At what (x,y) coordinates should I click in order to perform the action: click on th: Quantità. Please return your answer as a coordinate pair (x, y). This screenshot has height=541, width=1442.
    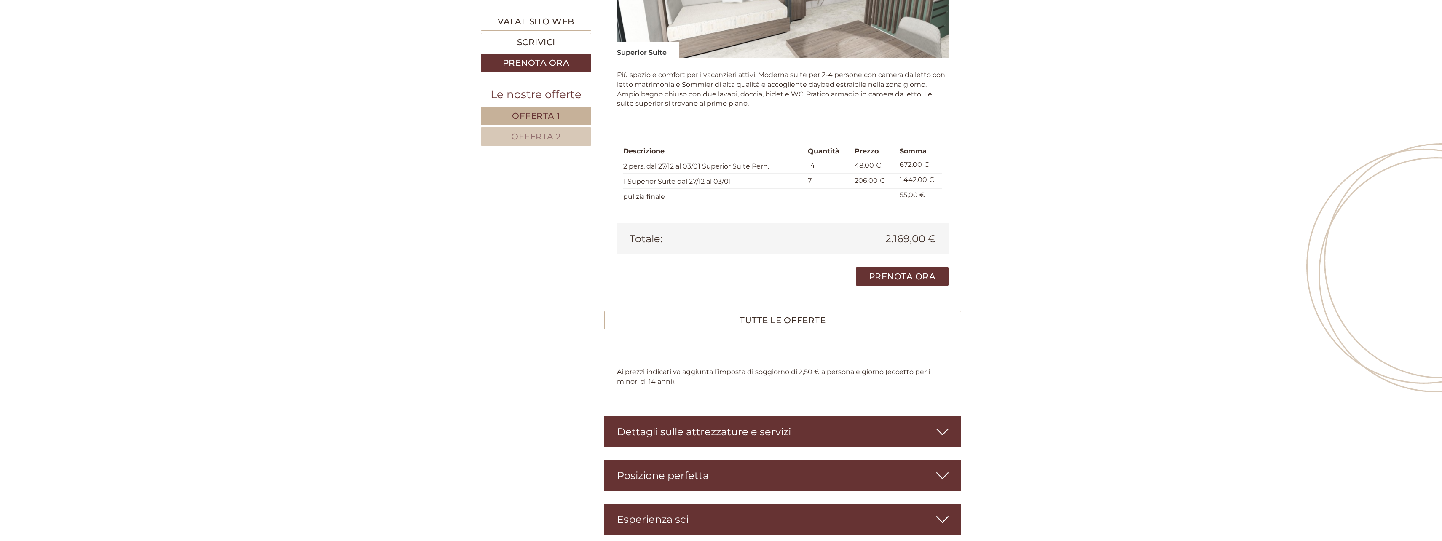
    Looking at the image, I should click on (827, 151).